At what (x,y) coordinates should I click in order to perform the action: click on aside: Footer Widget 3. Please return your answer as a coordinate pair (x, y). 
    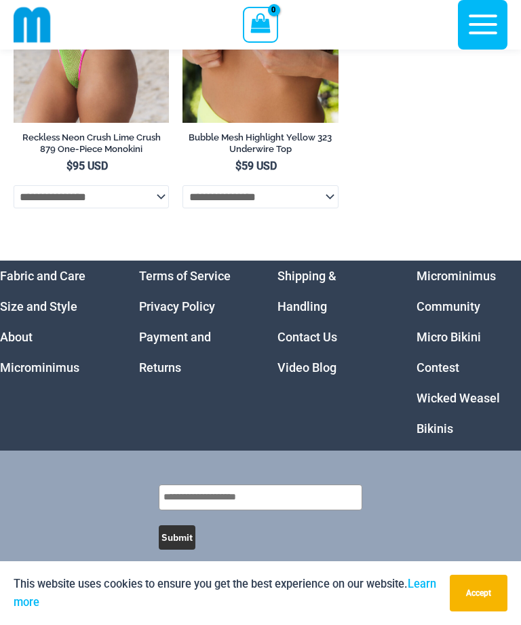
    Looking at the image, I should click on (330, 322).